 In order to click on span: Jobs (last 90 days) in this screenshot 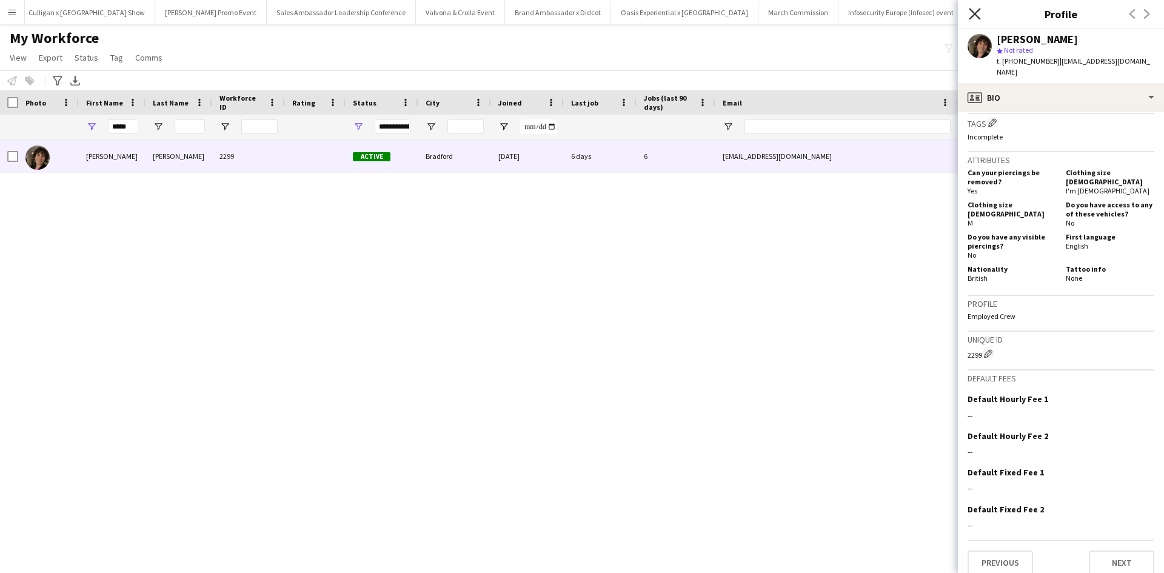, I will do `click(669, 102)`.